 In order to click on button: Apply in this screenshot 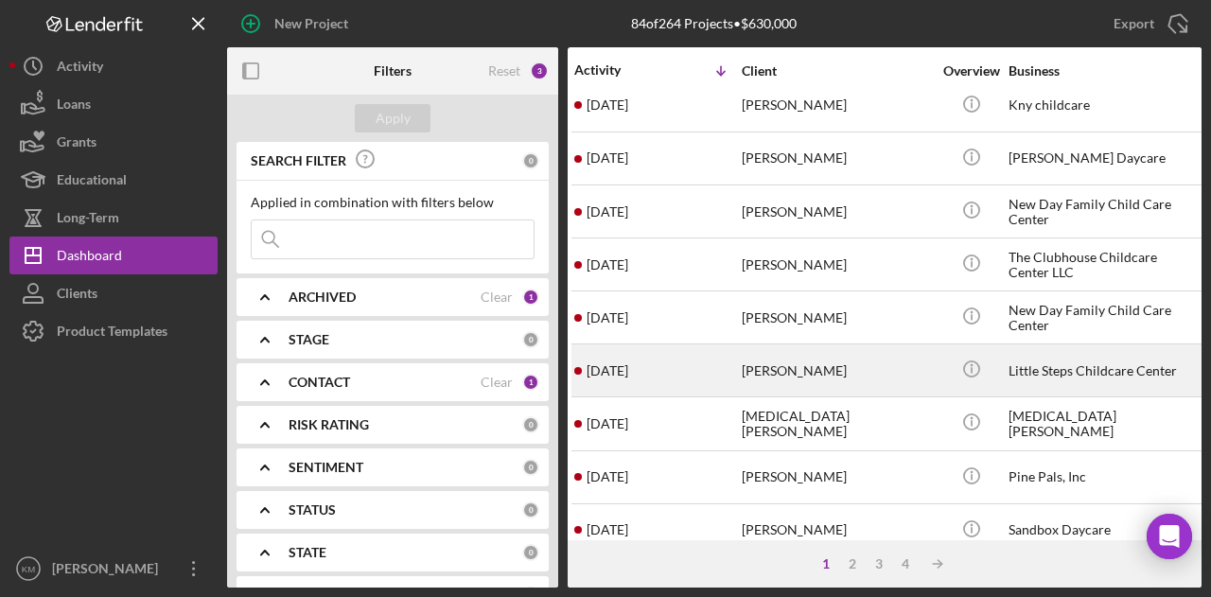, I will do `click(393, 118)`.